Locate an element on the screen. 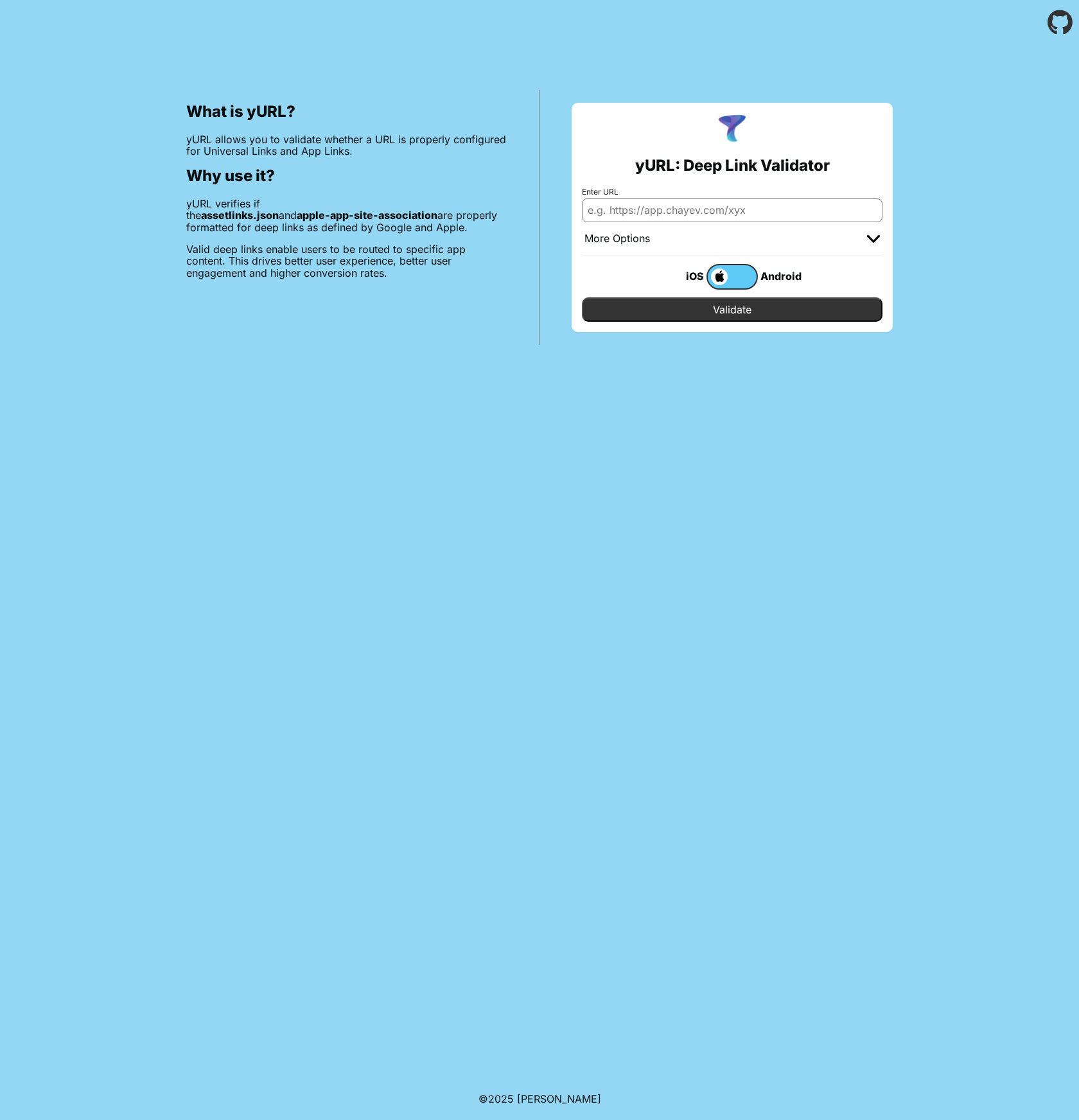 The width and height of the screenshot is (1079, 1120). span: 2025 is located at coordinates (501, 1099).